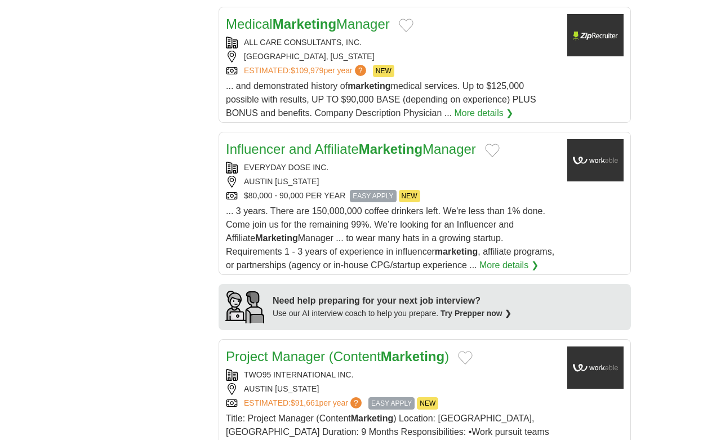 This screenshot has width=703, height=440. I want to click on div: Use our AI interview coach to help you prepare., so click(392, 313).